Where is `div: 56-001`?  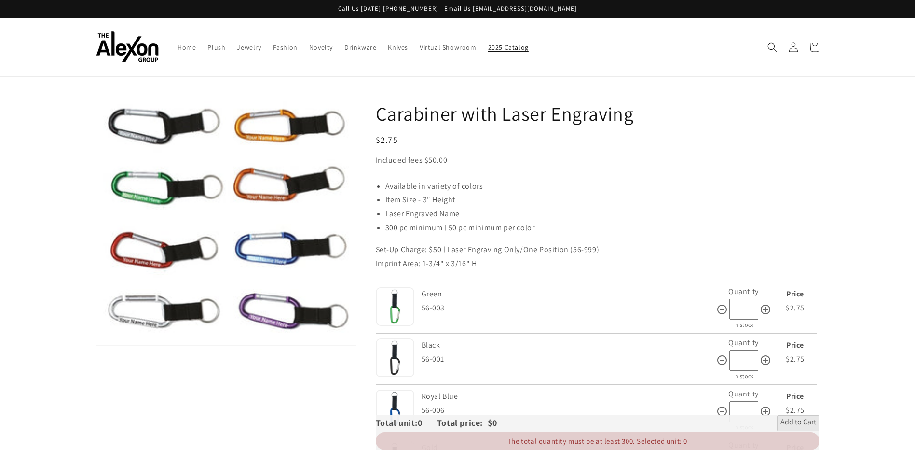
div: 56-001 is located at coordinates (569, 359).